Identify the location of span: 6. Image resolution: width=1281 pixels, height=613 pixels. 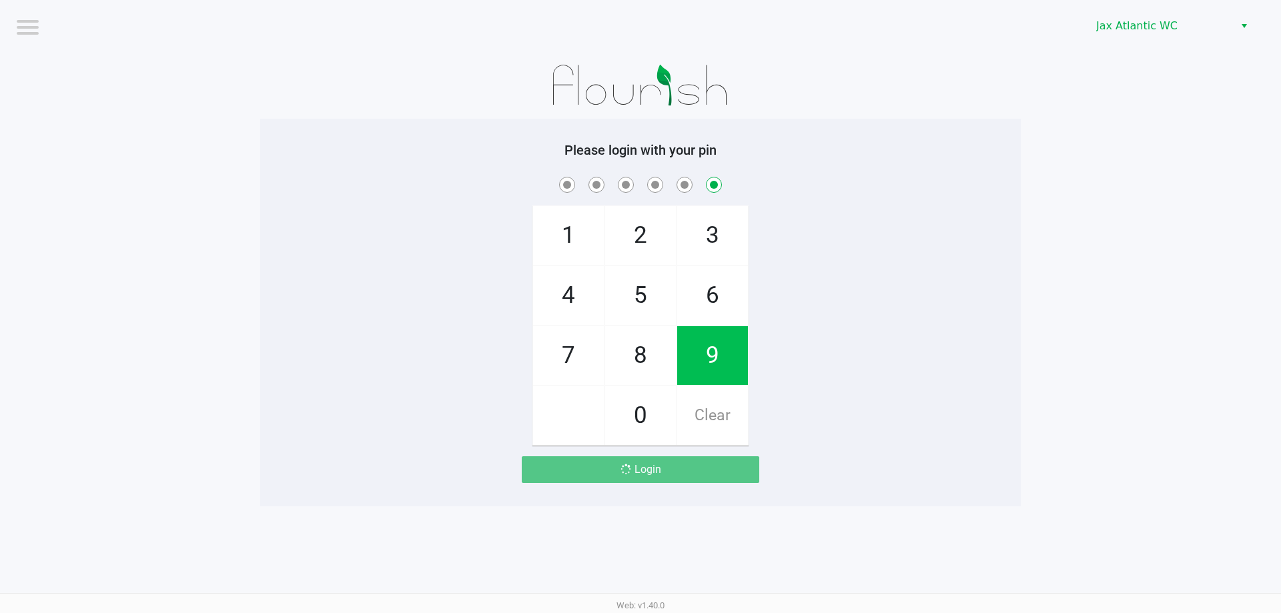
(712, 296).